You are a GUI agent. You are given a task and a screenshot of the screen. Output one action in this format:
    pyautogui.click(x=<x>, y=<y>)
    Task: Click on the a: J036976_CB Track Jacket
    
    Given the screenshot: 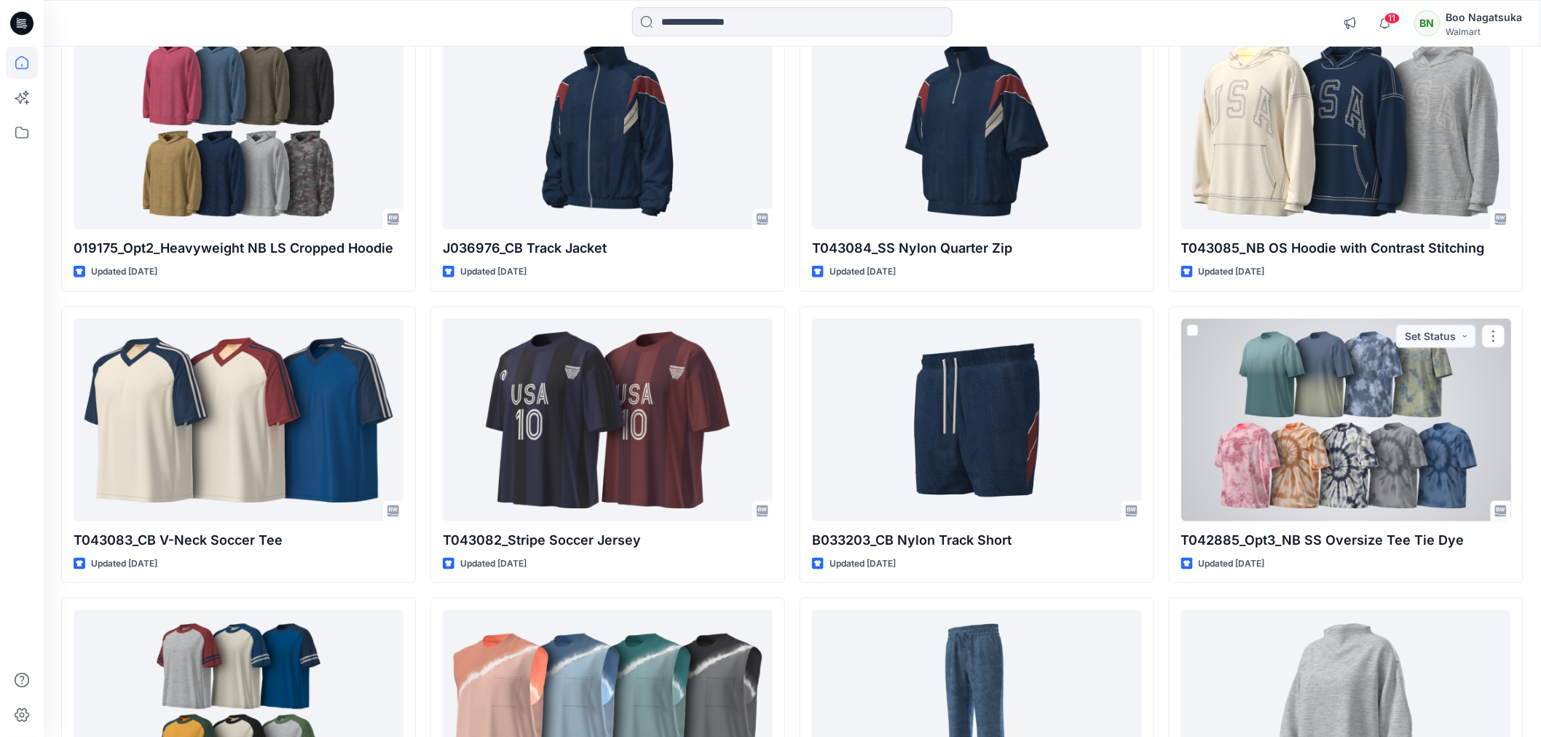 What is the action you would take?
    pyautogui.click(x=607, y=128)
    